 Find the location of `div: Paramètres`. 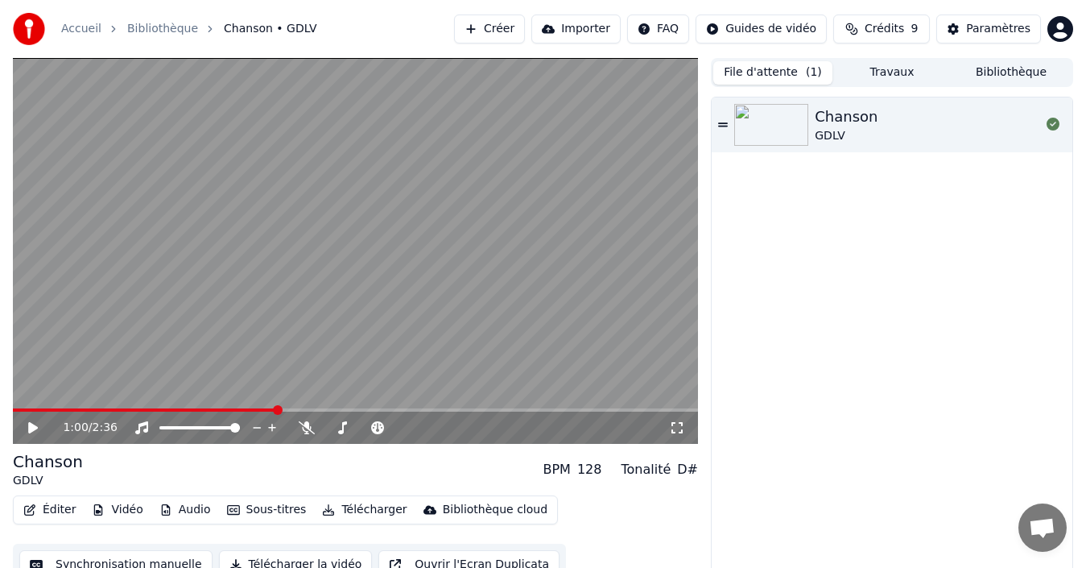

div: Paramètres is located at coordinates (999, 29).